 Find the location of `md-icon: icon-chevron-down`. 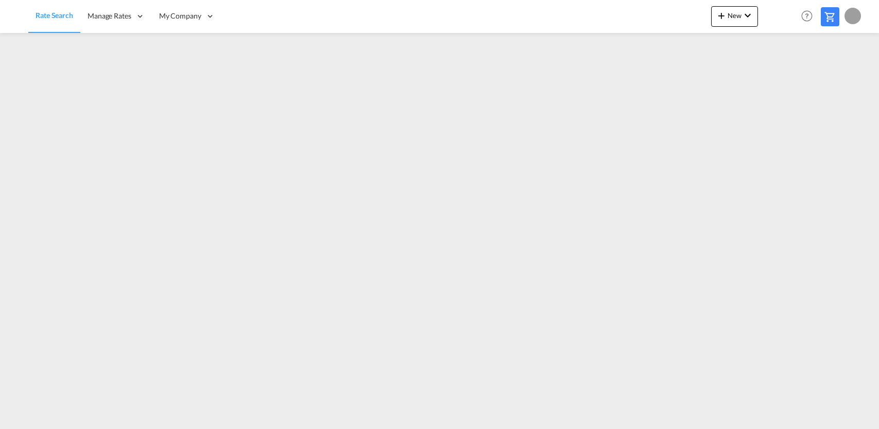

md-icon: icon-chevron-down is located at coordinates (748, 15).